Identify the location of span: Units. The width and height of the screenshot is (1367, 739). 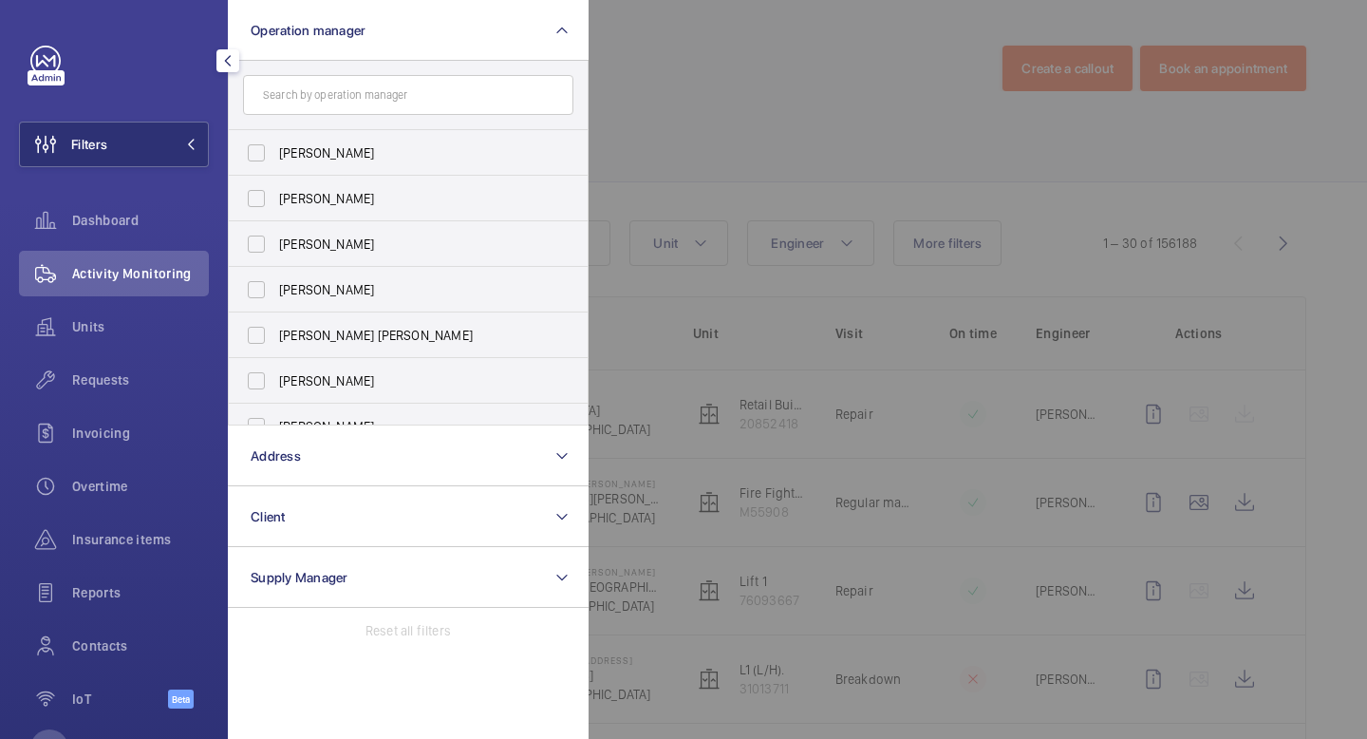
(140, 327).